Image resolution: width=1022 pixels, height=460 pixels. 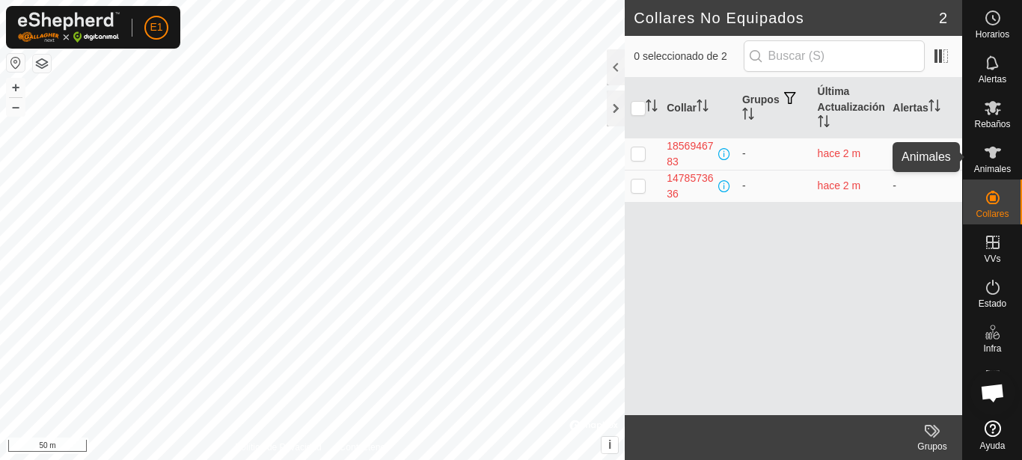 I want to click on span: 0 seleccionado de 2, so click(x=688, y=56).